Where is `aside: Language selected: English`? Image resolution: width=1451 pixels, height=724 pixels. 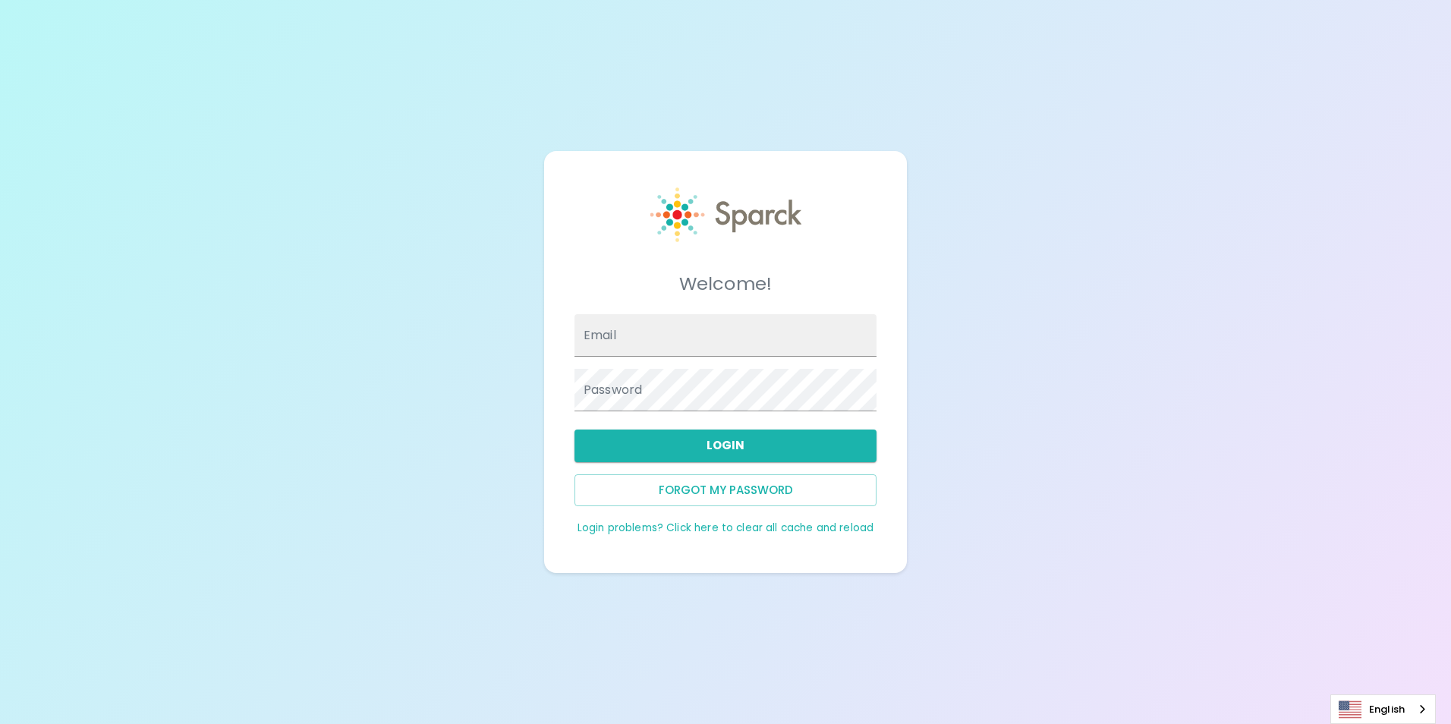 aside: Language selected: English is located at coordinates (1383, 709).